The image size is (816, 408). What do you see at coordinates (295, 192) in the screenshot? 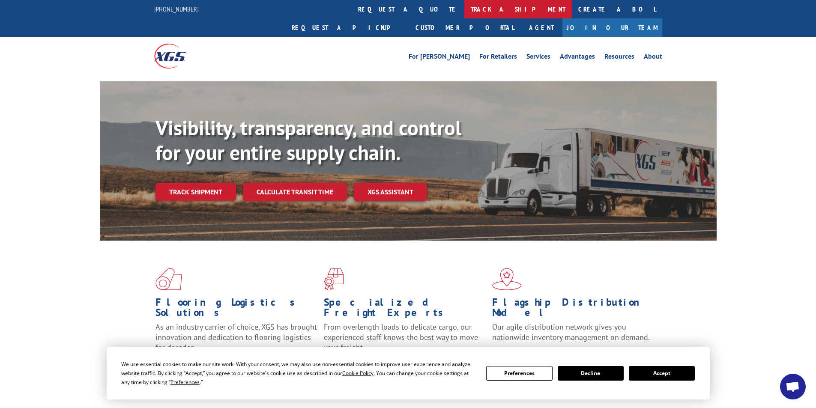
I see `a: Calculate transit time` at bounding box center [295, 192].